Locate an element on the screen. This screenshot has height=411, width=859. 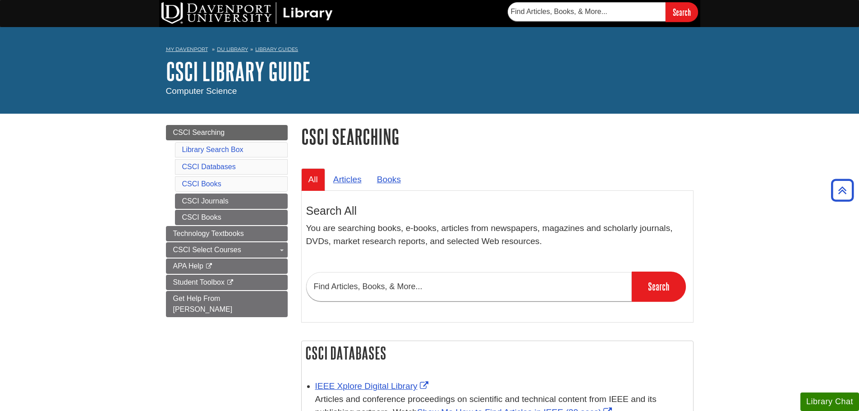
span: CSCI Select Courses is located at coordinates (207, 249).